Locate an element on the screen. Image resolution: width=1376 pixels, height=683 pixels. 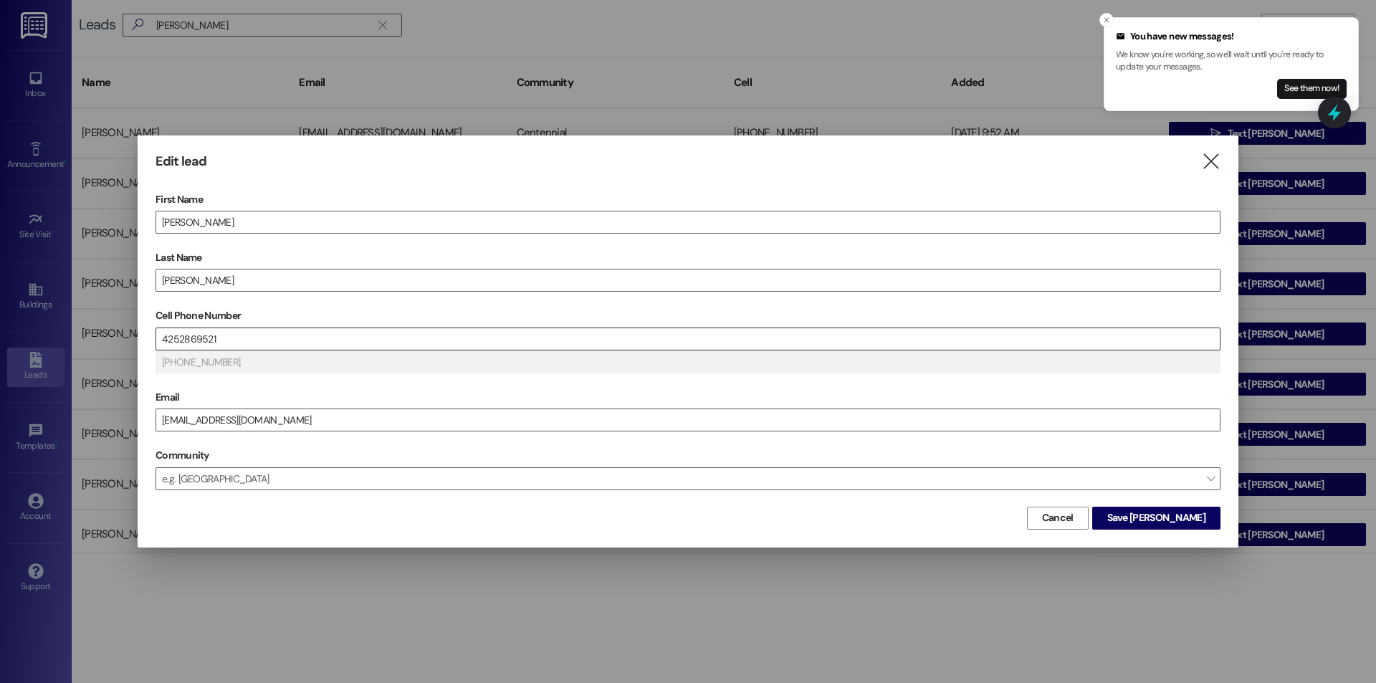
label: Last Name is located at coordinates (688, 257).